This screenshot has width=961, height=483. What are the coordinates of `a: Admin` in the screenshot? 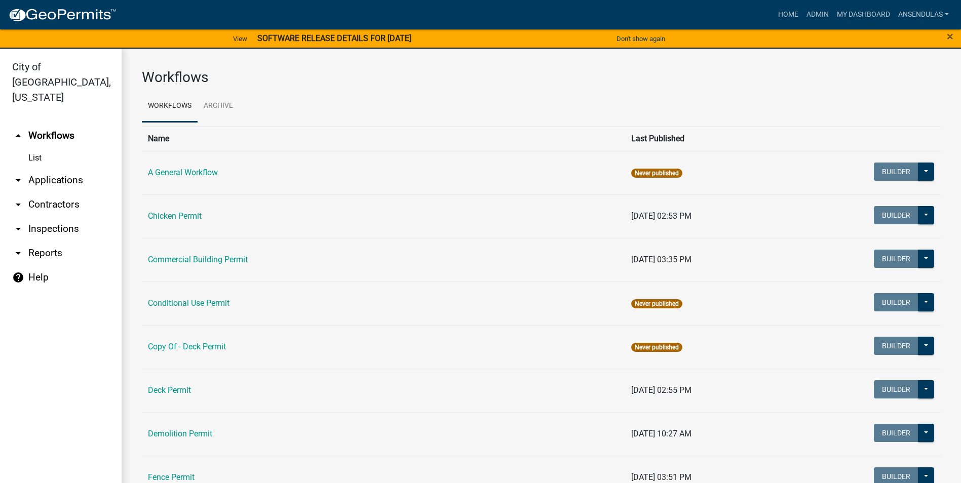 It's located at (818, 15).